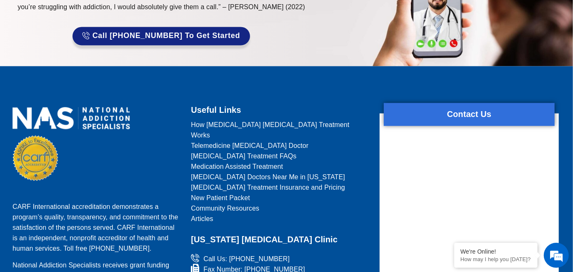 This screenshot has height=272, width=573. I want to click on a: Articles, so click(280, 218).